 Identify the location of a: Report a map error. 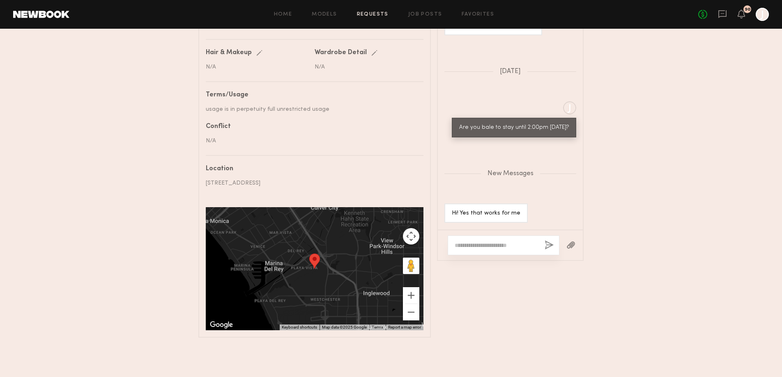
(405, 327).